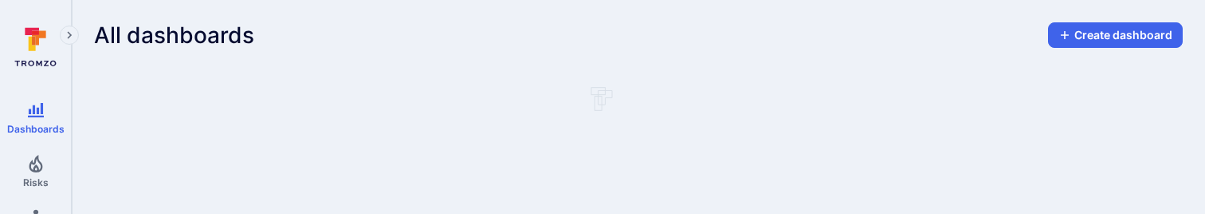 This screenshot has width=1205, height=214. Describe the element at coordinates (1115, 35) in the screenshot. I see `button: Create dashboard menu` at that location.